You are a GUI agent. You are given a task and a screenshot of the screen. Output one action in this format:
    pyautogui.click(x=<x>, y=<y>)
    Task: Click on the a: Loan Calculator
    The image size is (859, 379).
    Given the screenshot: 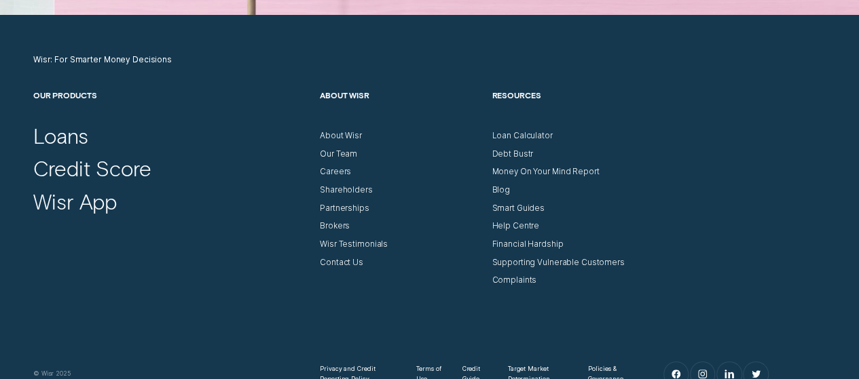 What is the action you would take?
    pyautogui.click(x=521, y=136)
    